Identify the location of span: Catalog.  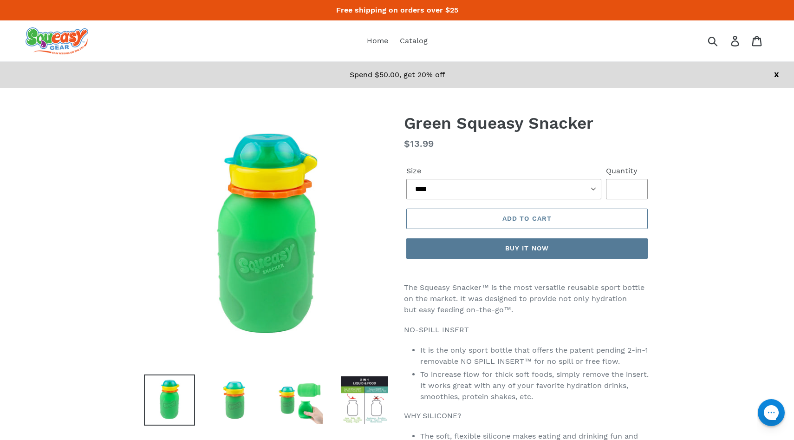
(414, 41).